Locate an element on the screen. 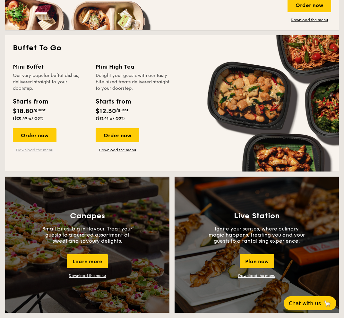  p: Ignite your senses, where culinary magic happens, treating you and your guests to a tantalising e... is located at coordinates (256, 235).